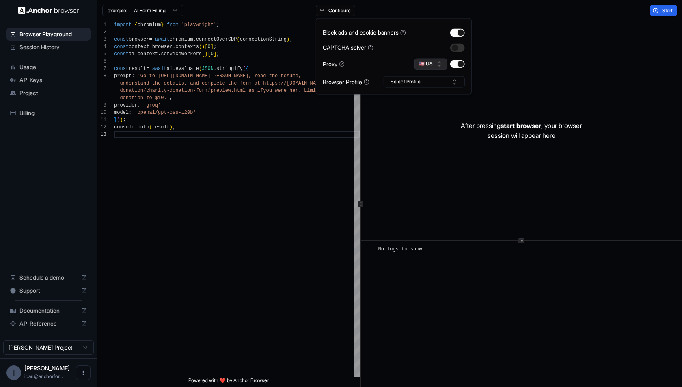  What do you see at coordinates (102, 134) in the screenshot?
I see `div: 13` at bounding box center [102, 134].